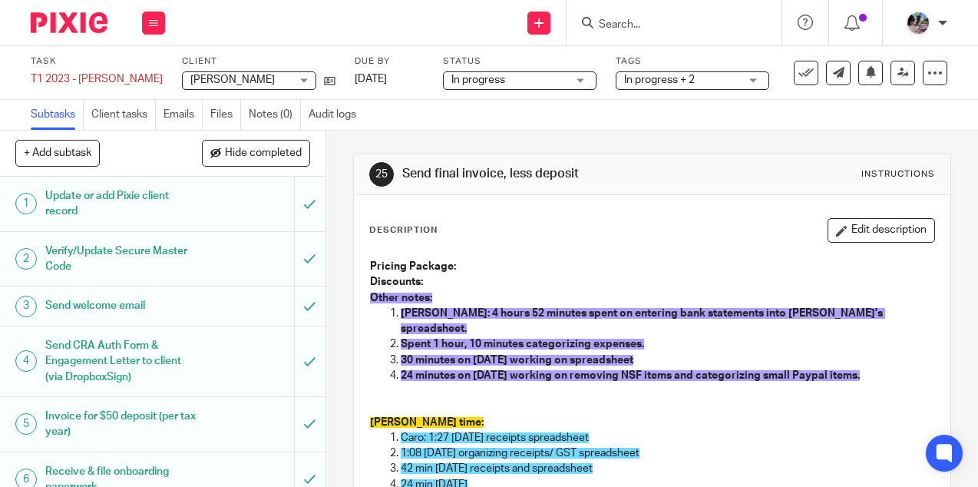  What do you see at coordinates (413, 266) in the screenshot?
I see `strong: Pricing Package:` at bounding box center [413, 266].